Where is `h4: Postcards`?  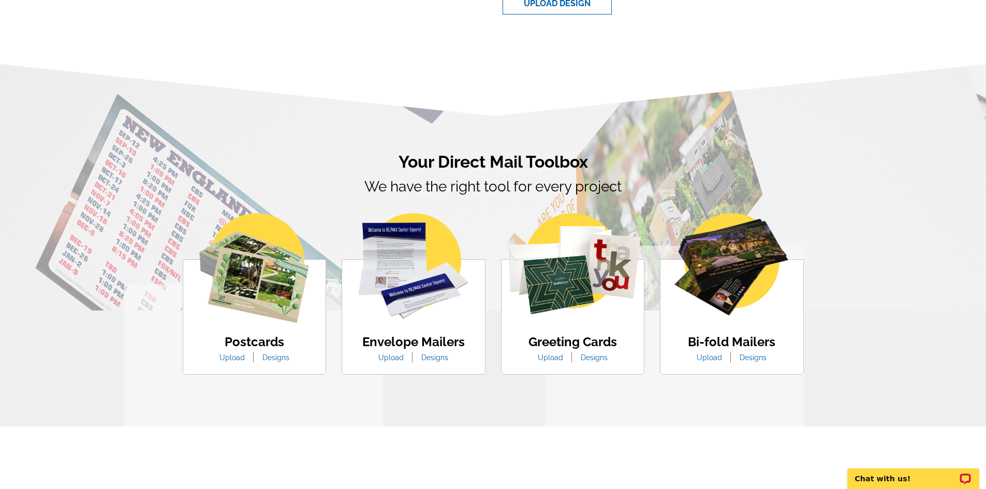 h4: Postcards is located at coordinates (254, 342).